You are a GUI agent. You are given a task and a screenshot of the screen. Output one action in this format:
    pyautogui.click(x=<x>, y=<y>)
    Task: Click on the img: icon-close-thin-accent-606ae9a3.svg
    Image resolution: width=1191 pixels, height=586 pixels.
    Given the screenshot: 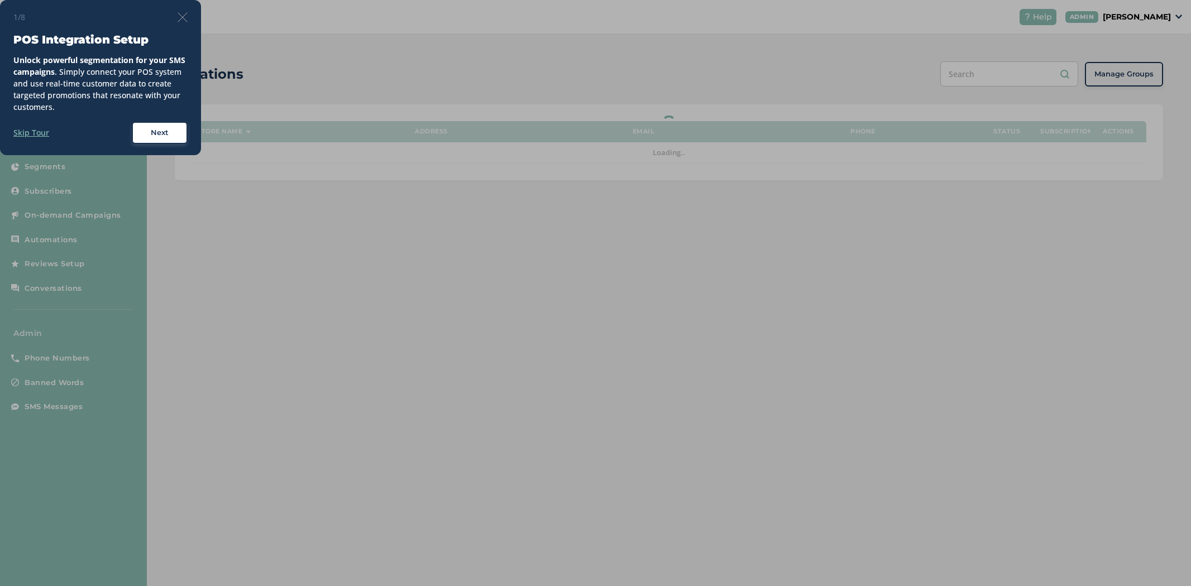 What is the action you would take?
    pyautogui.click(x=183, y=17)
    